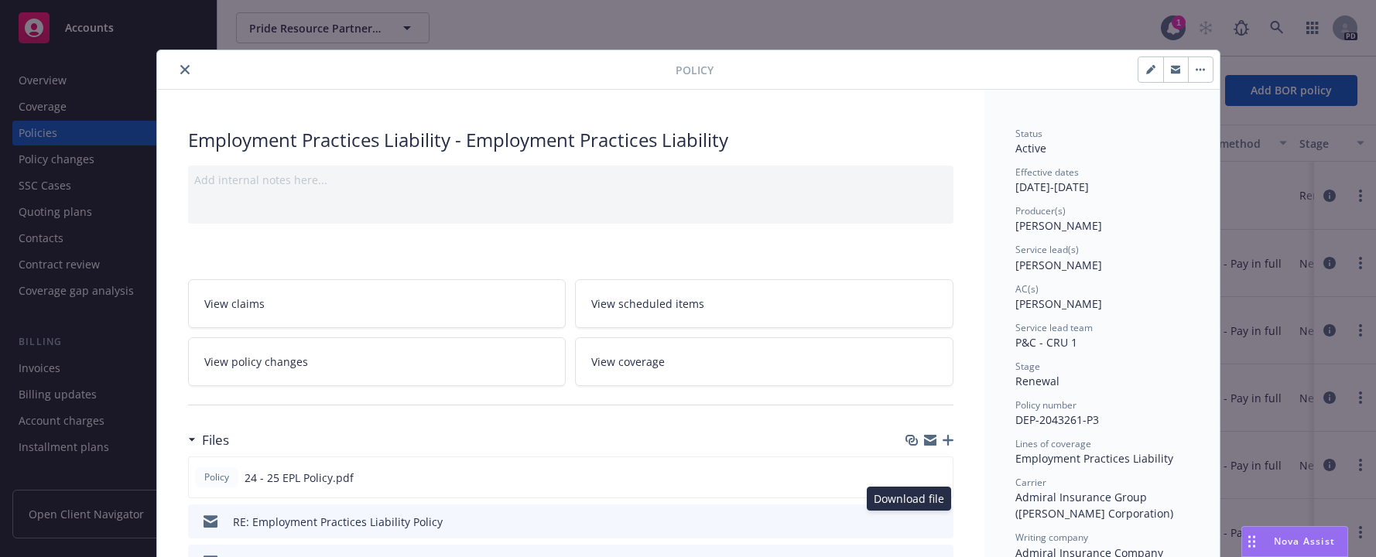 The image size is (1376, 557). What do you see at coordinates (570, 140) in the screenshot?
I see `div: Employment Practices Liability - Employment Practices Liability` at bounding box center [570, 140].